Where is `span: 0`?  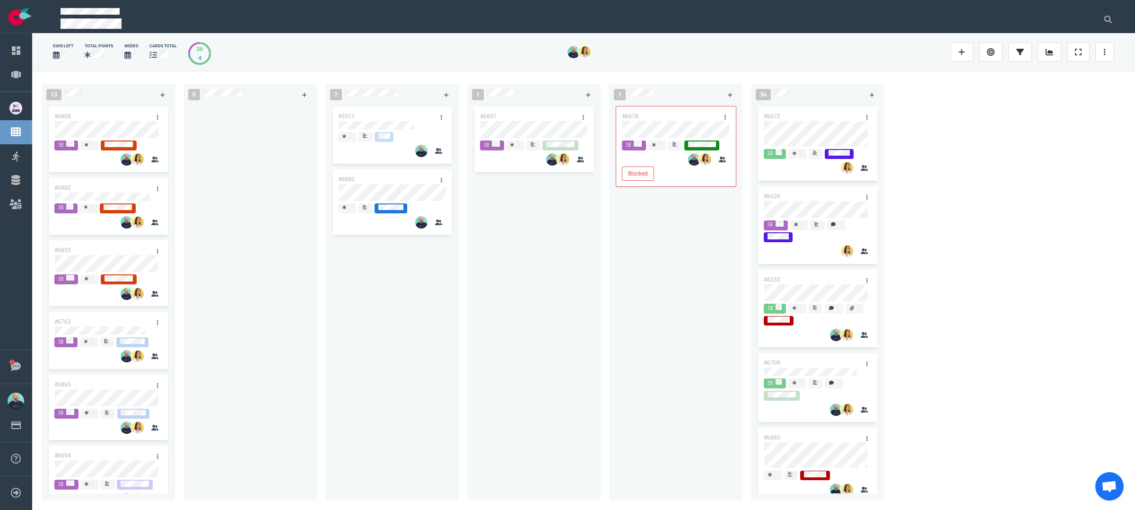
span: 0 is located at coordinates (194, 95).